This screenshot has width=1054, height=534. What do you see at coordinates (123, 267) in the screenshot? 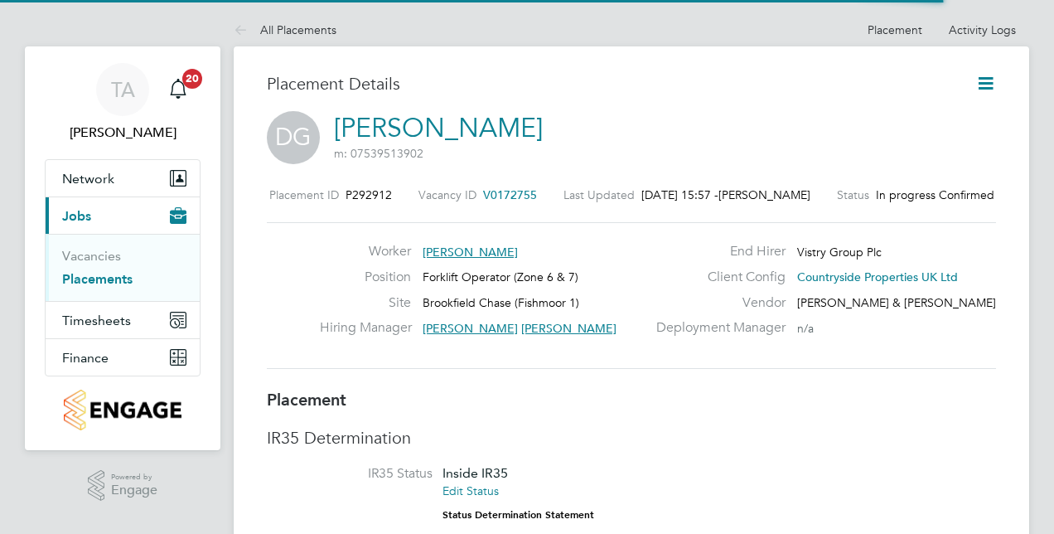
I see `div: Jobs` at bounding box center [123, 267].